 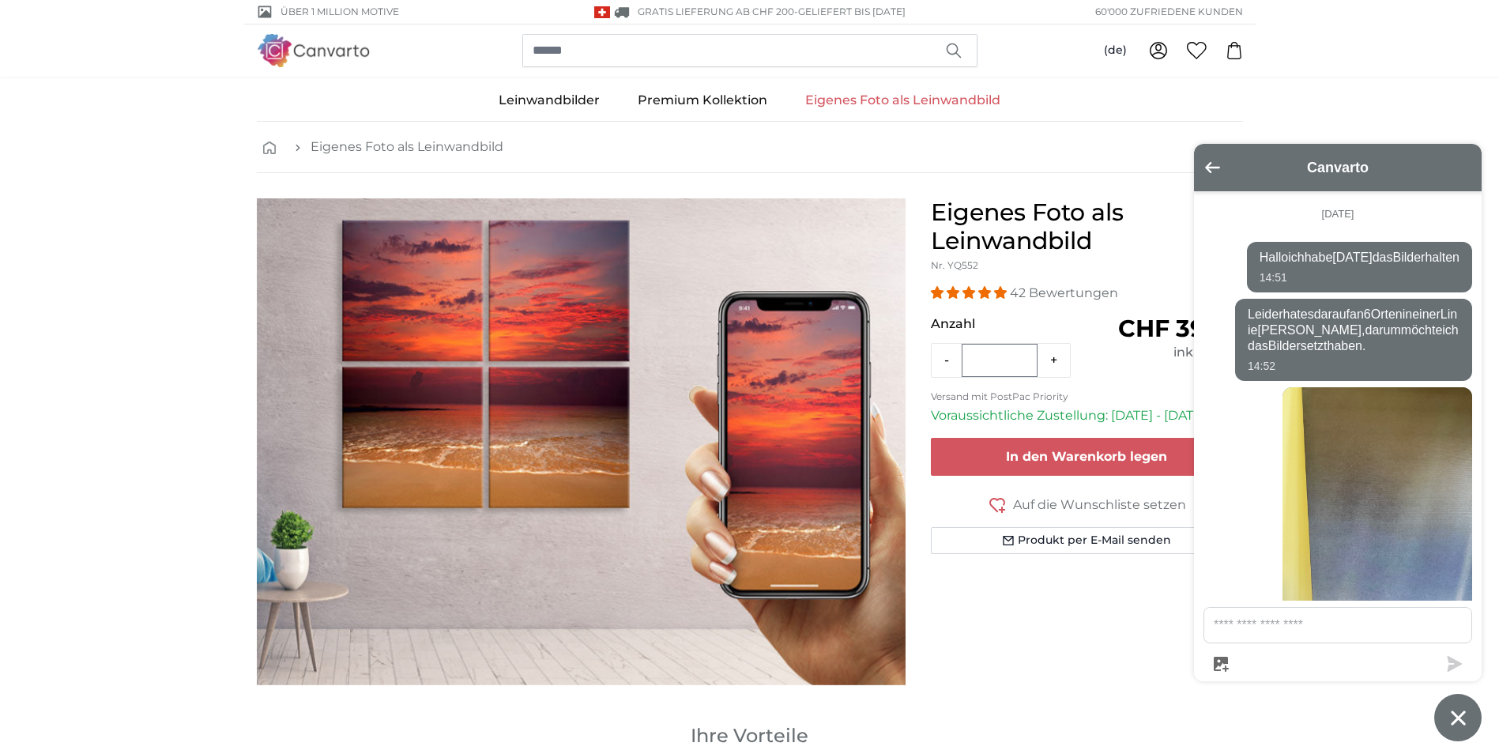 What do you see at coordinates (340, 12) in the screenshot?
I see `span: Über 1 Million Motive` at bounding box center [340, 12].